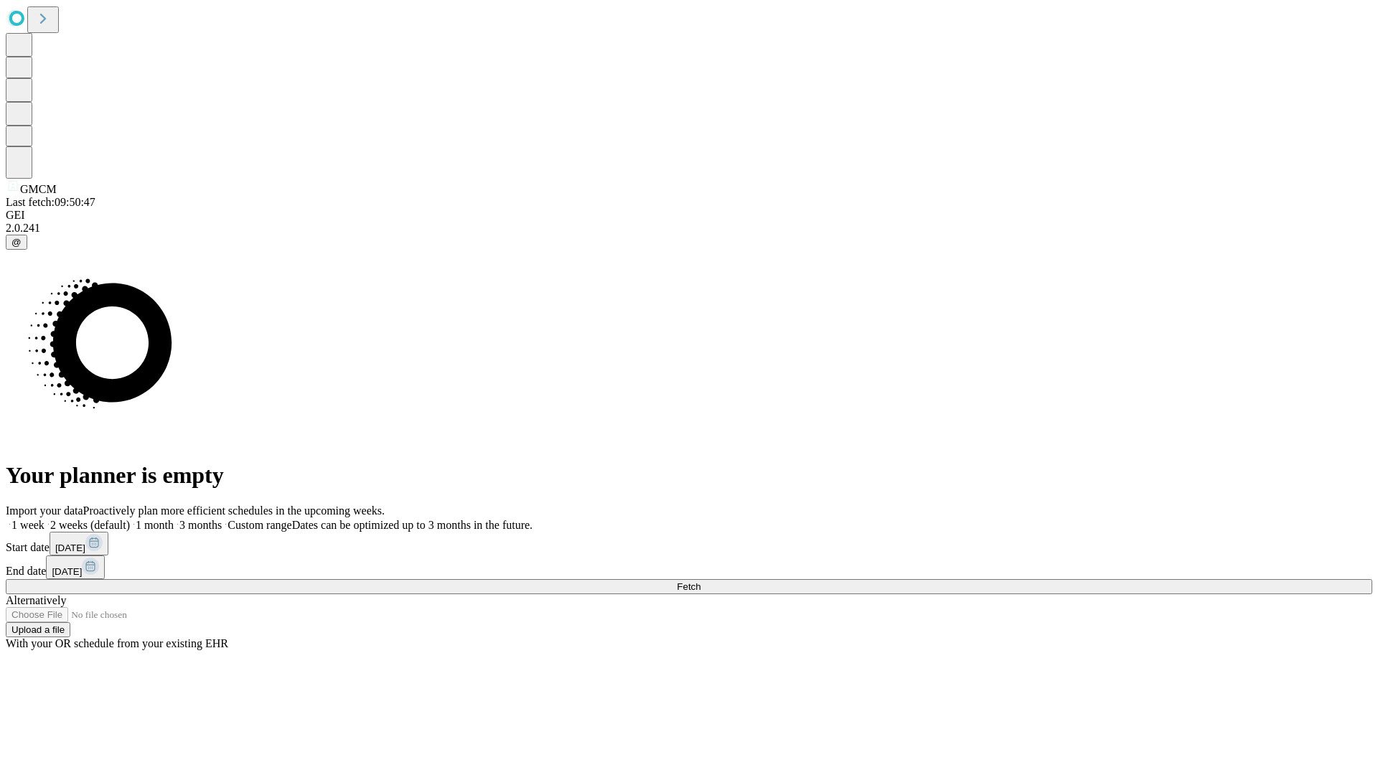 The image size is (1378, 775). I want to click on span: 2 weeks (default), so click(90, 525).